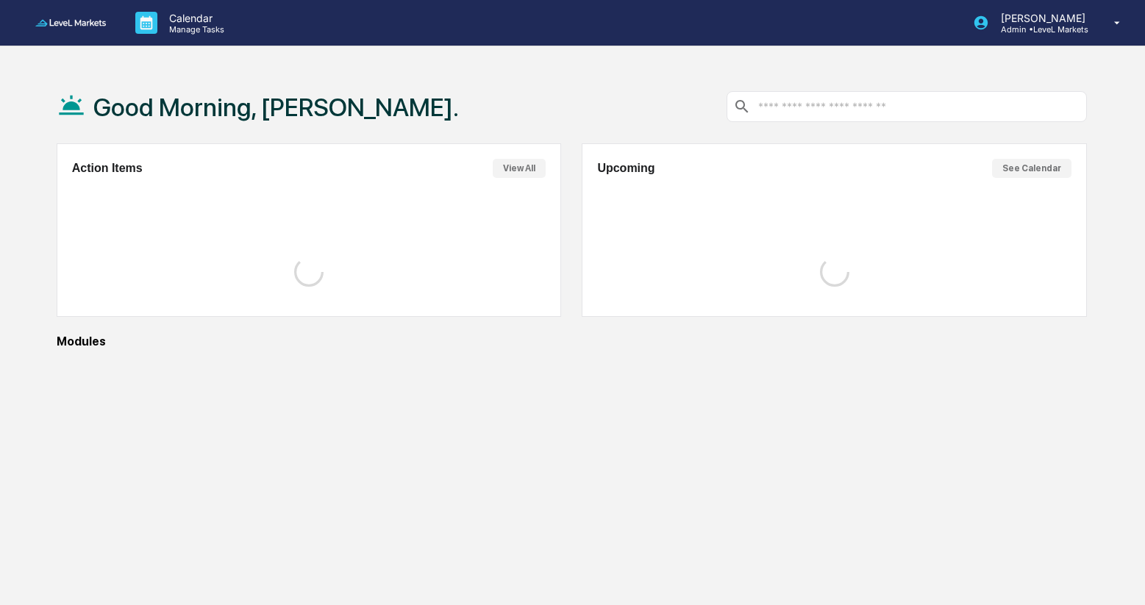  What do you see at coordinates (1032, 168) in the screenshot?
I see `button: See Calendar` at bounding box center [1032, 168].